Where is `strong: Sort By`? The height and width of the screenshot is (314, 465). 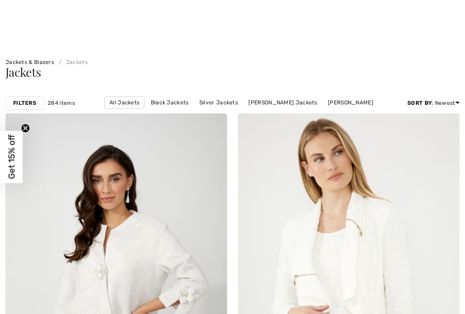
strong: Sort By is located at coordinates (420, 103).